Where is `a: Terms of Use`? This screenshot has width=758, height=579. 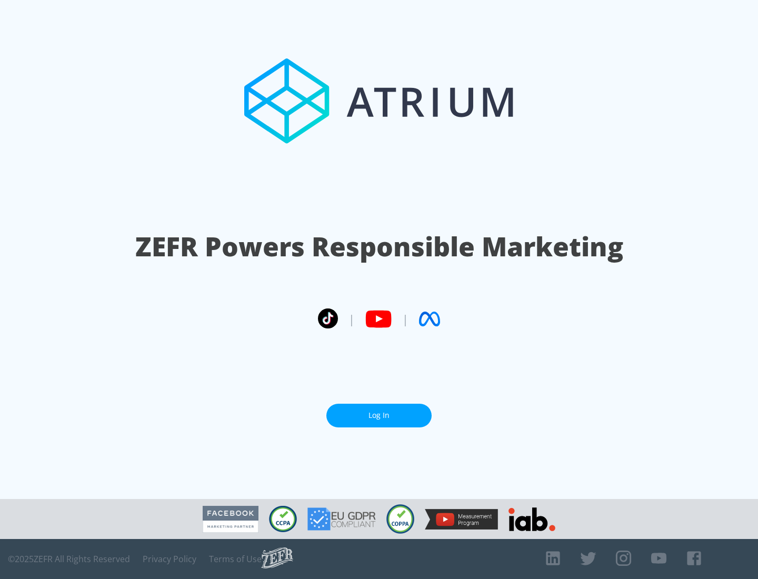 a: Terms of Use is located at coordinates (235, 559).